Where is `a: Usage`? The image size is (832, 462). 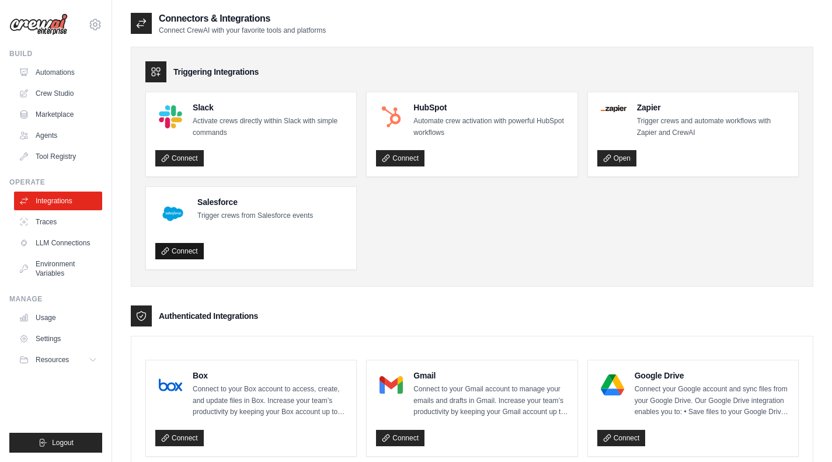
a: Usage is located at coordinates (58, 318).